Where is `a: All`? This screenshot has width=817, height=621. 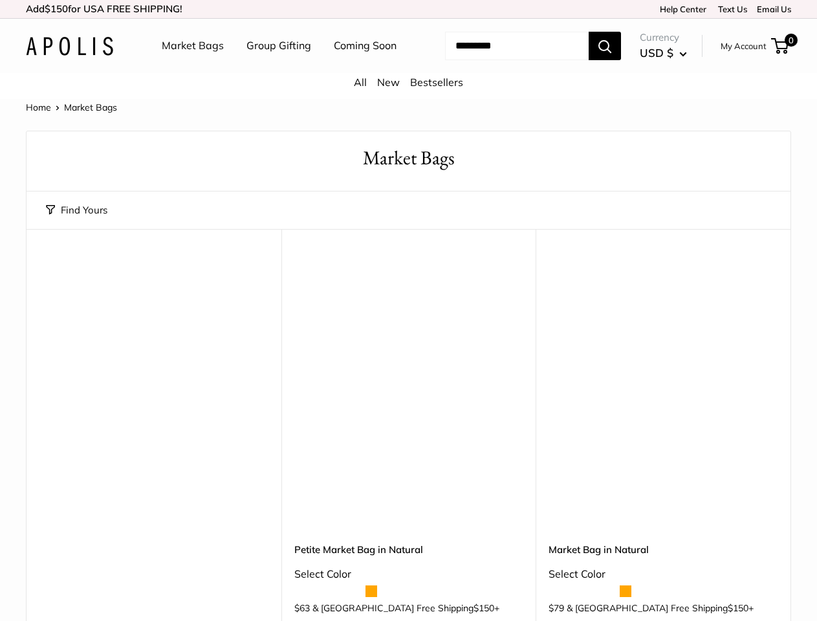
a: All is located at coordinates (360, 82).